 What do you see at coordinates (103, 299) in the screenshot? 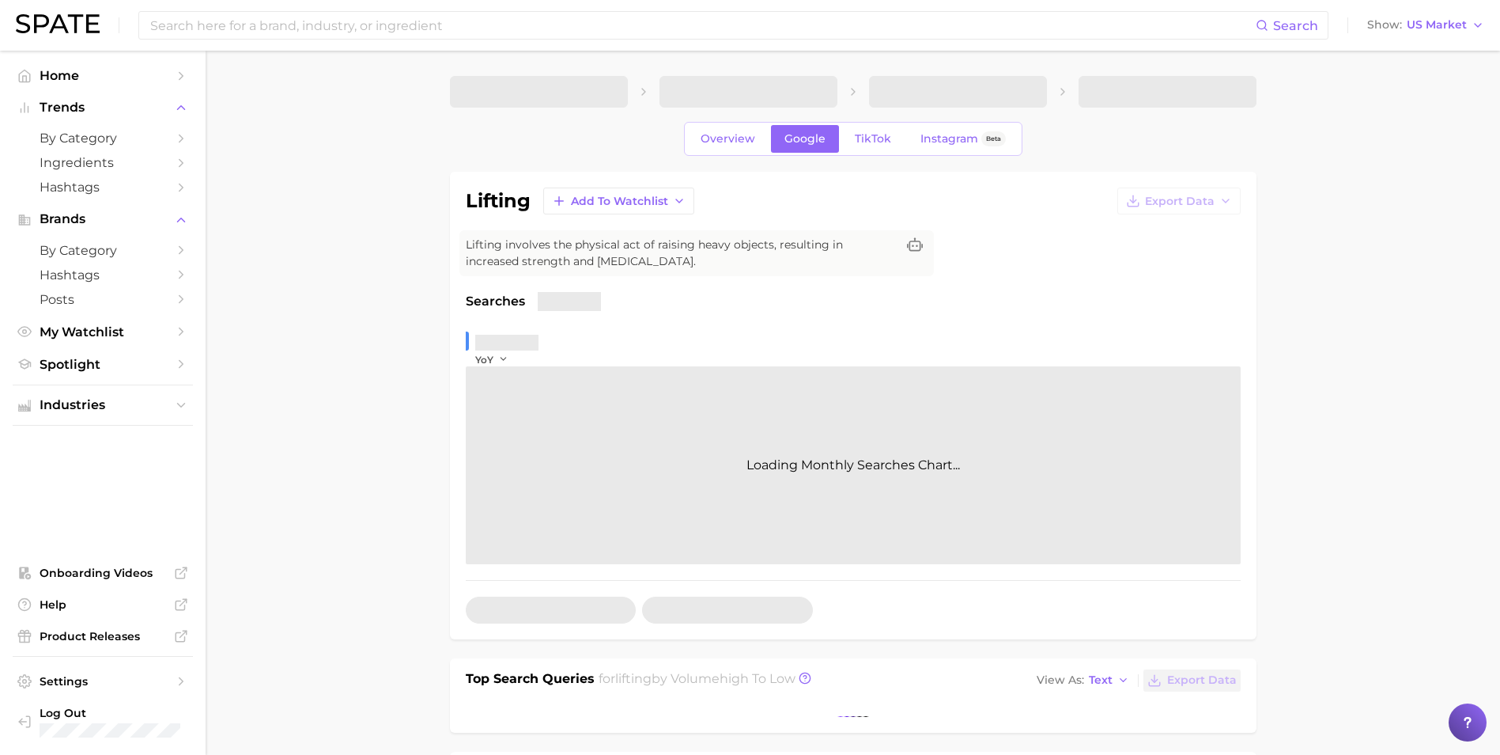
I see `a: Posts` at bounding box center [103, 299].